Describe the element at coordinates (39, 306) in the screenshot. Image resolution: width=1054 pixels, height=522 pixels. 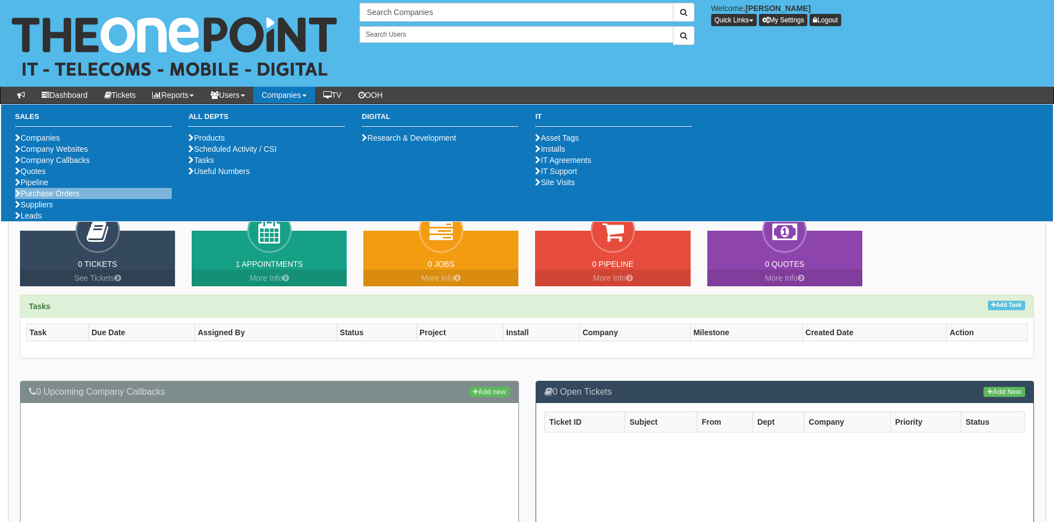
I see `strong: Tasks` at that location.